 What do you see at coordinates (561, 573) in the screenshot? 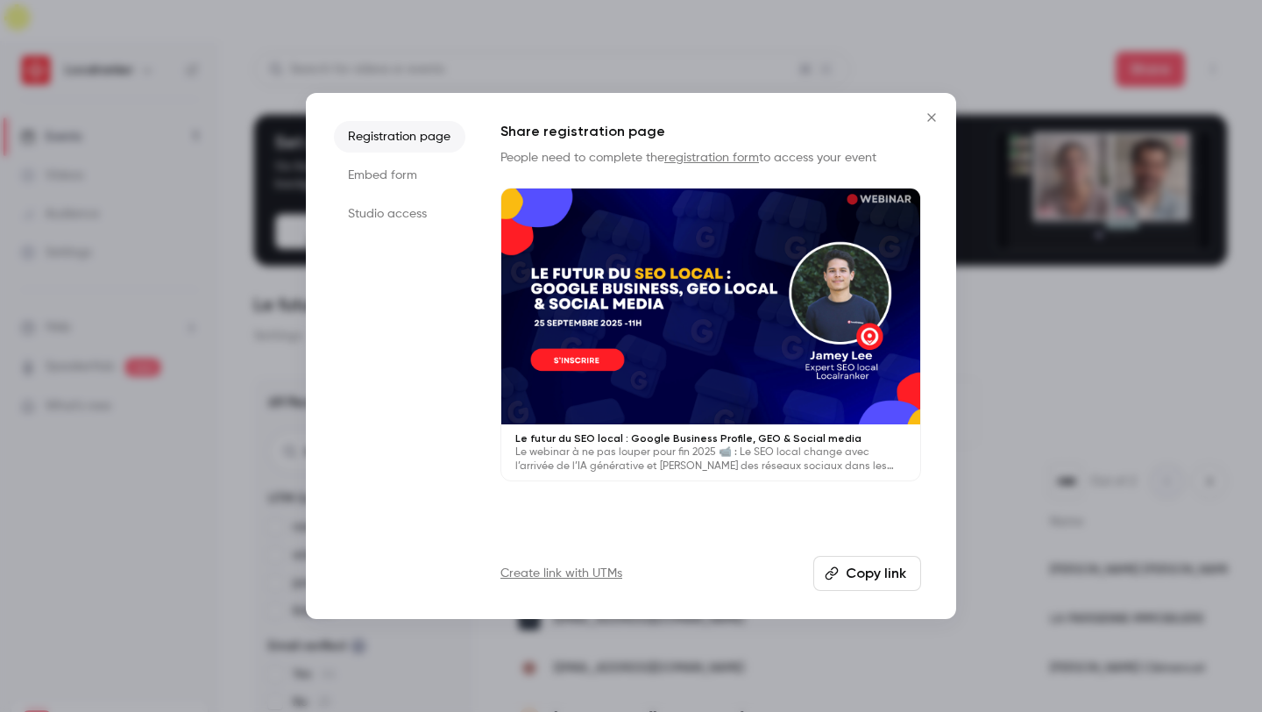
I see `a: Create link with UTMs` at bounding box center [561, 573].